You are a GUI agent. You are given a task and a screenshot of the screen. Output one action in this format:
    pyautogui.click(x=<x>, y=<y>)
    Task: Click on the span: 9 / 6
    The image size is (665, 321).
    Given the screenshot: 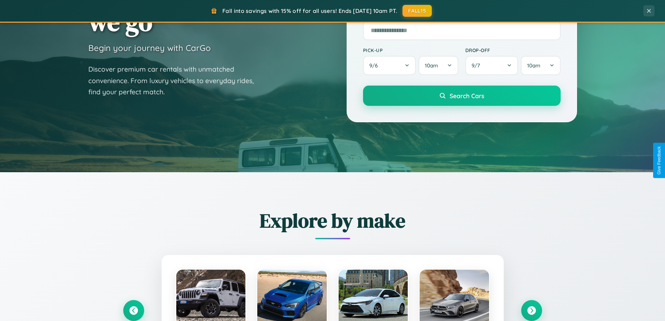 What is the action you would take?
    pyautogui.click(x=375, y=65)
    